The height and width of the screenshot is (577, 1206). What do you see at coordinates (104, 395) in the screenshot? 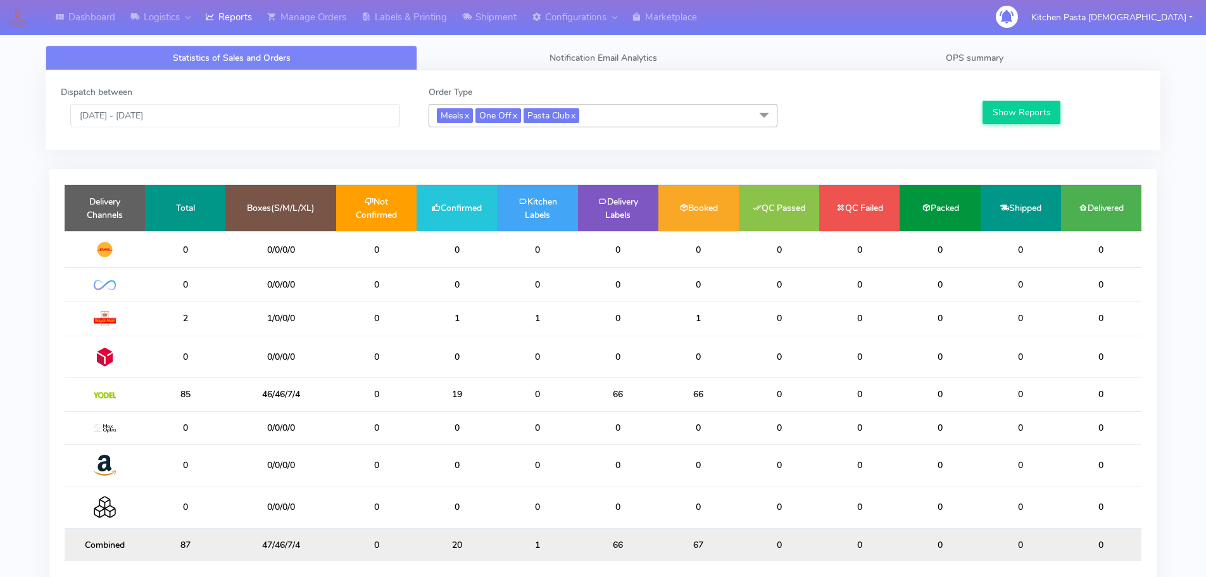
I see `img: Yodel` at bounding box center [104, 395].